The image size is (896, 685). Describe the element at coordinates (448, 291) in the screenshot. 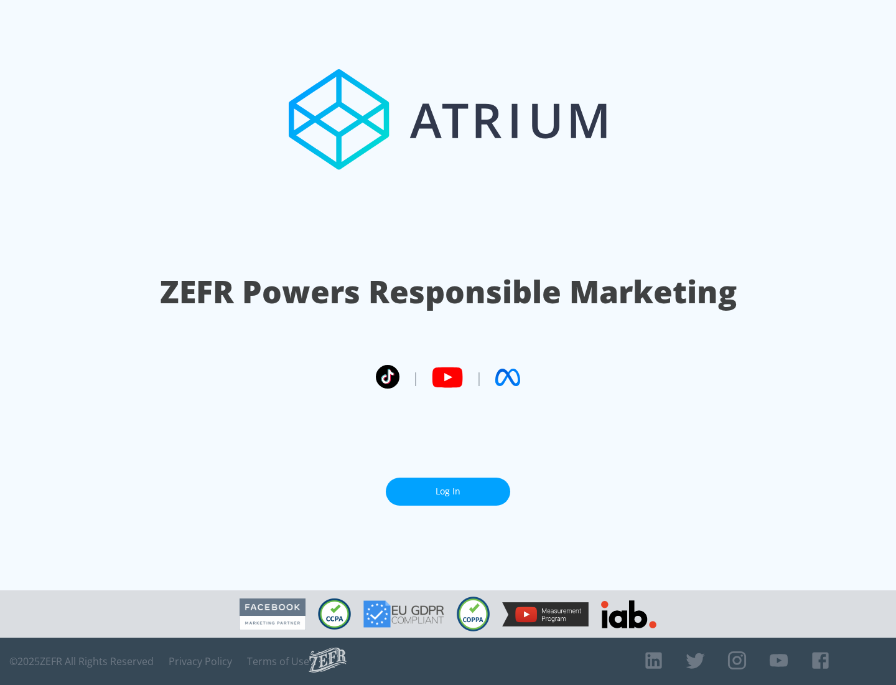

I see `h1: ZEFR Powers Responsible Marketing` at that location.